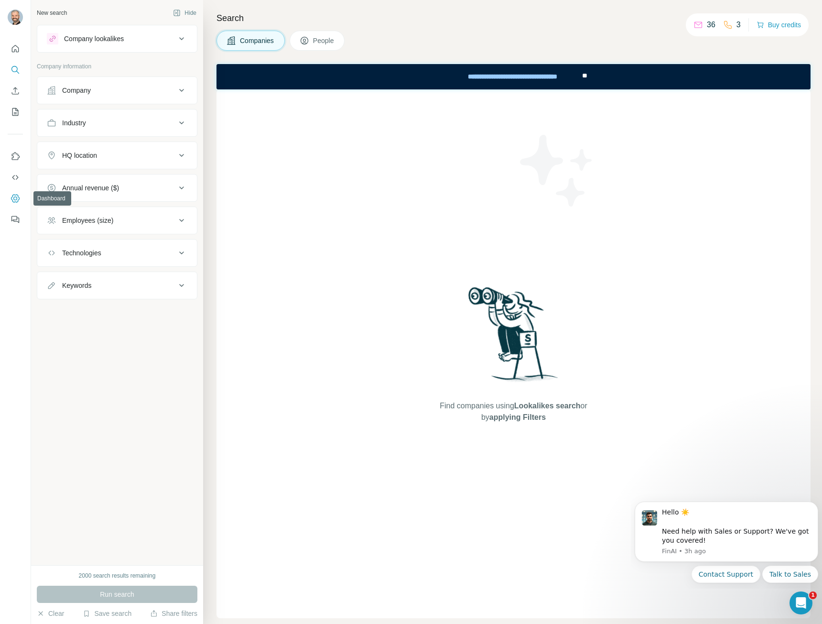  What do you see at coordinates (557, 171) in the screenshot?
I see `img: Surfe Illustration - Stars` at bounding box center [557, 171].